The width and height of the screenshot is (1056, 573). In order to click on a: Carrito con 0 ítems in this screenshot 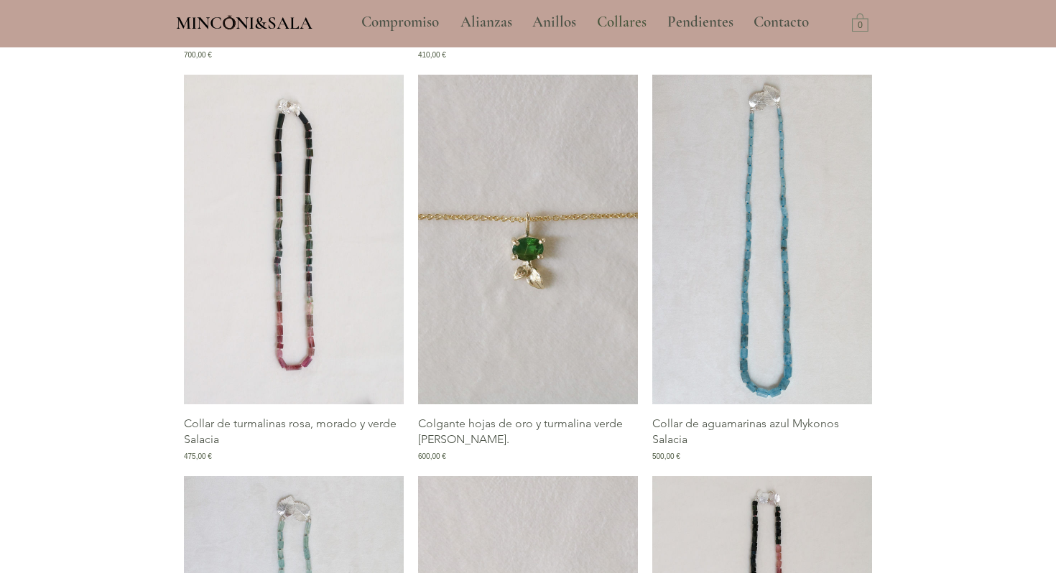, I will do `click(860, 22)`.